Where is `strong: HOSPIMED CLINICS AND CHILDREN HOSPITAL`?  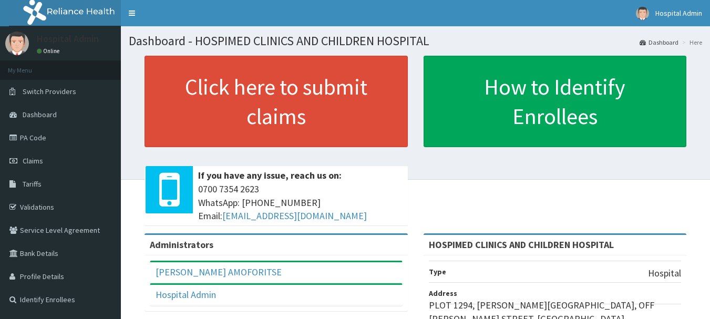
strong: HOSPIMED CLINICS AND CHILDREN HOSPITAL is located at coordinates (521, 244).